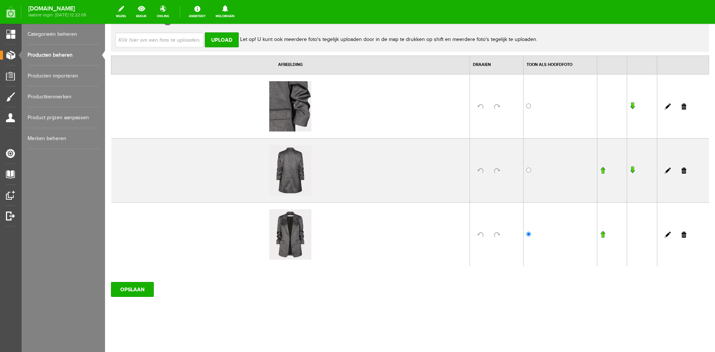 The image size is (715, 352). Describe the element at coordinates (185, 82) in the screenshot. I see `img: esqualo-blazer-w25-10742-grijs-13138331752030653.j.jpg` at that location.